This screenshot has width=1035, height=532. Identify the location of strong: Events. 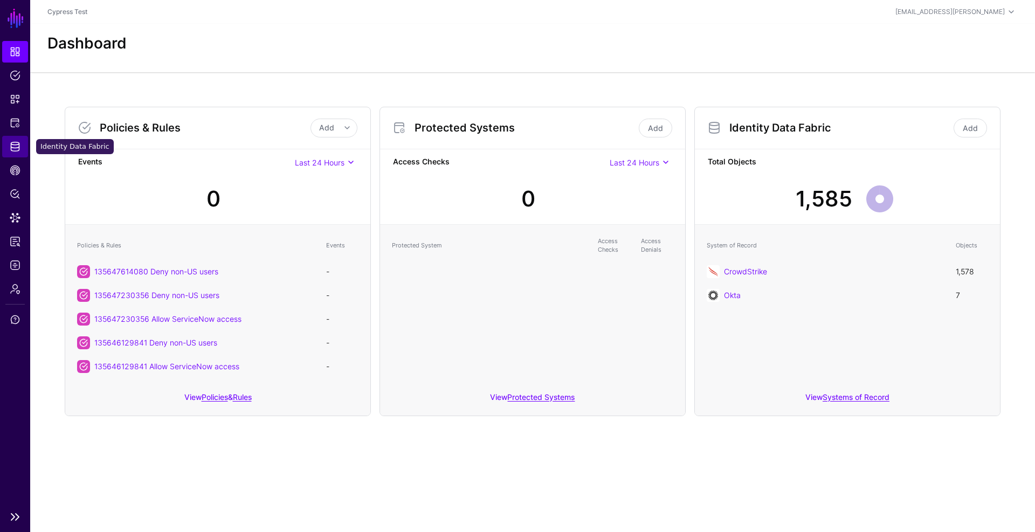
(186, 162).